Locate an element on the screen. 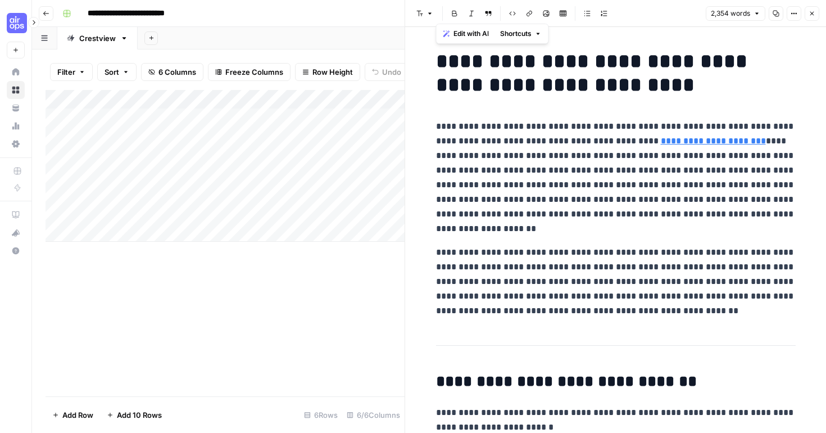 The height and width of the screenshot is (433, 826). span: Freeze Columns is located at coordinates (254, 72).